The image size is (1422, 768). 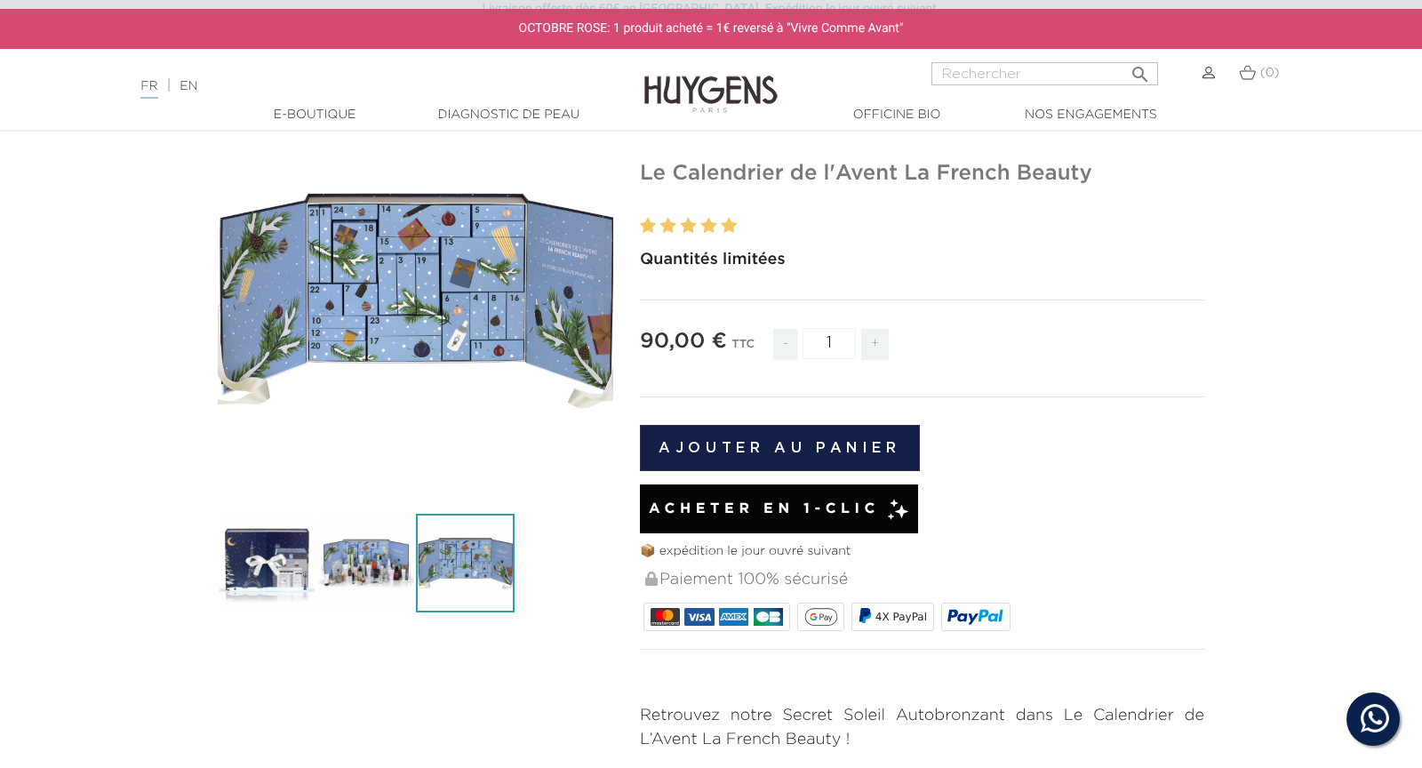 I want to click on div: Paiement 100% sécurisé, so click(x=924, y=580).